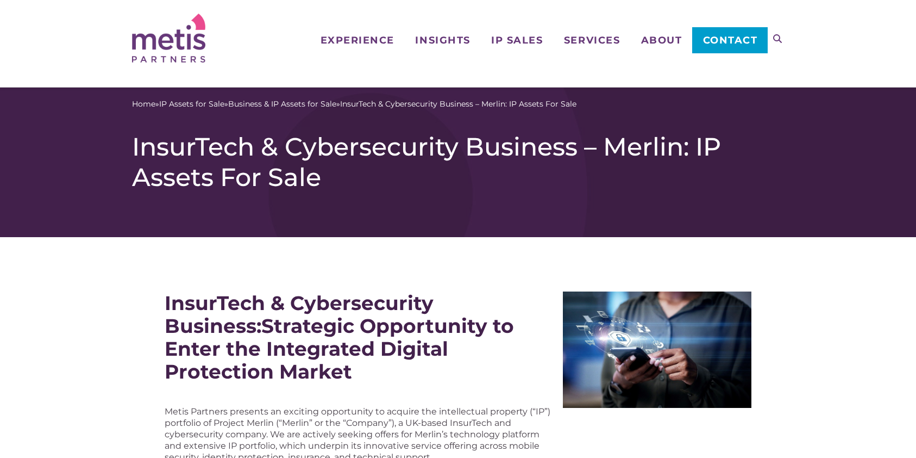 This screenshot has width=916, height=458. What do you see at coordinates (299, 314) in the screenshot?
I see `strong: InsurTech & Cybersecurity Business:` at bounding box center [299, 314].